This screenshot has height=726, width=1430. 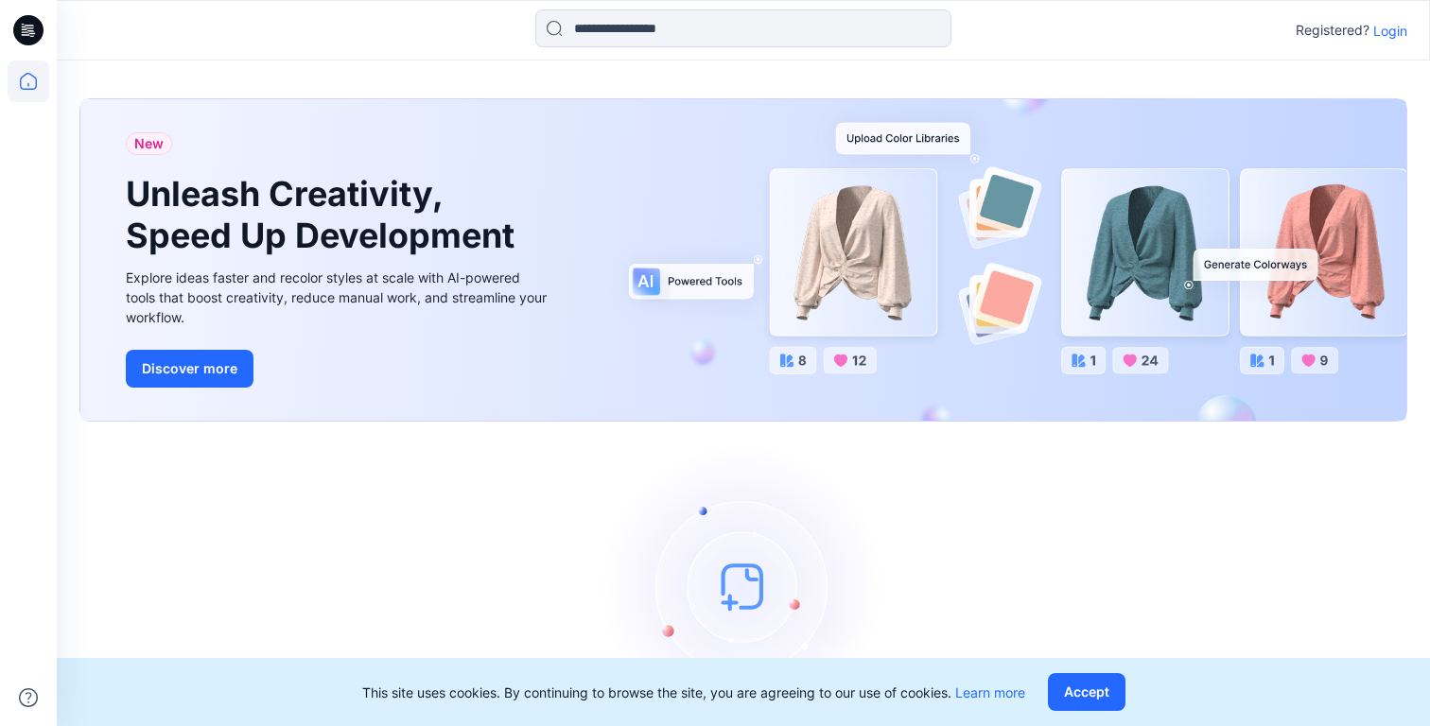 I want to click on h1: Unleash Creativity, Speed Up Development, so click(x=324, y=215).